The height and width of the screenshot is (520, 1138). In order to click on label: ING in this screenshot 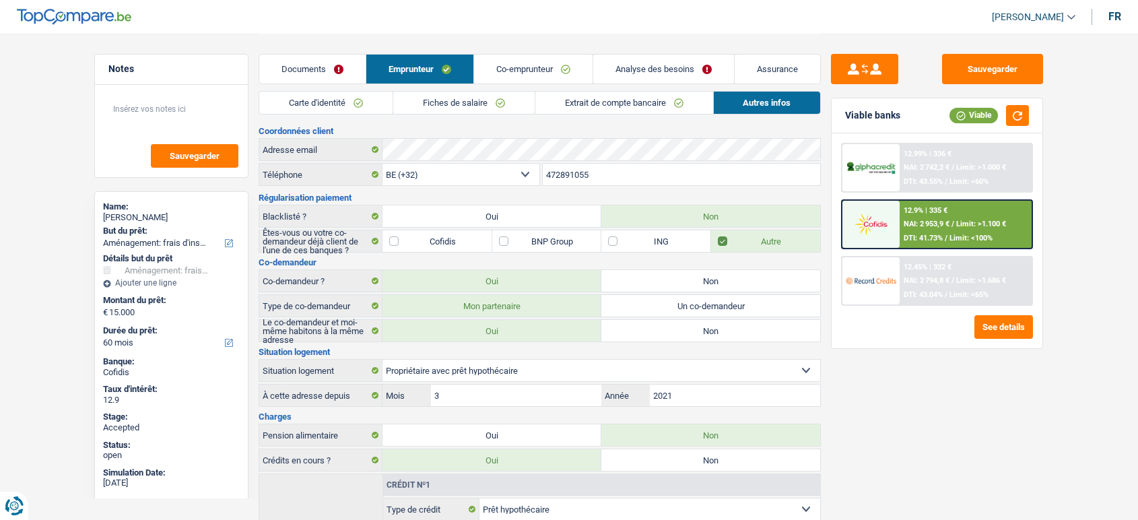, I will do `click(656, 241)`.